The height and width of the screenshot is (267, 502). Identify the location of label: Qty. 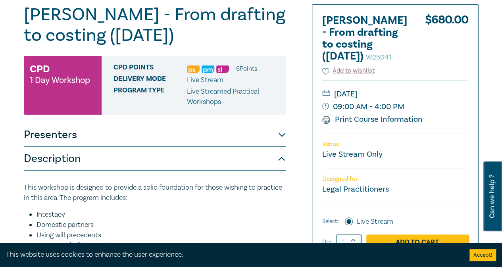
(326, 242).